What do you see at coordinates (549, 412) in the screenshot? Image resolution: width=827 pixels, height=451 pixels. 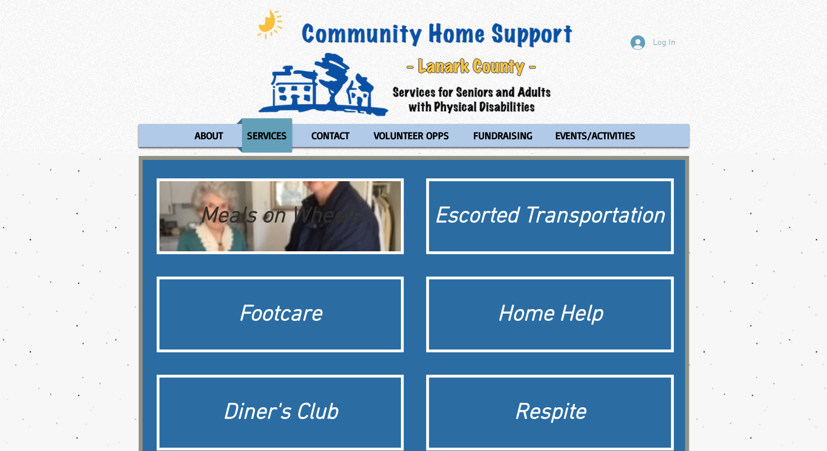 I see `a: Respite` at bounding box center [549, 412].